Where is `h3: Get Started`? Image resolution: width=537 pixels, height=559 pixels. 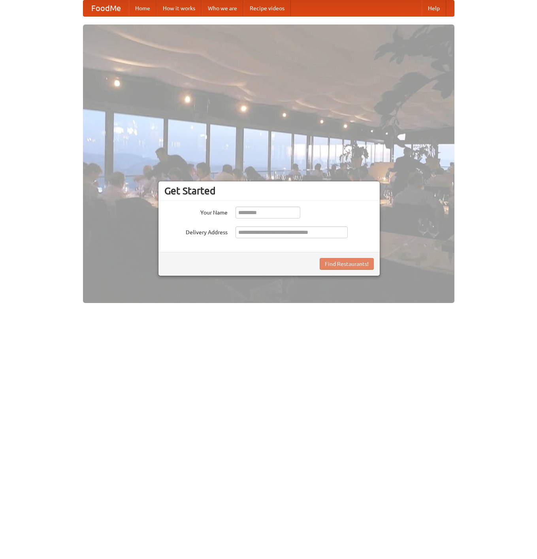 h3: Get Started is located at coordinates (269, 191).